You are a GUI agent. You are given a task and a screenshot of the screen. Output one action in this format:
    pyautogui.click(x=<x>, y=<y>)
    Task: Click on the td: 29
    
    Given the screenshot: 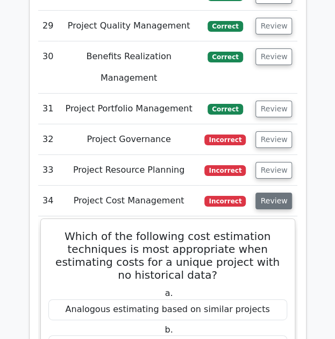 What is the action you would take?
    pyautogui.click(x=48, y=26)
    